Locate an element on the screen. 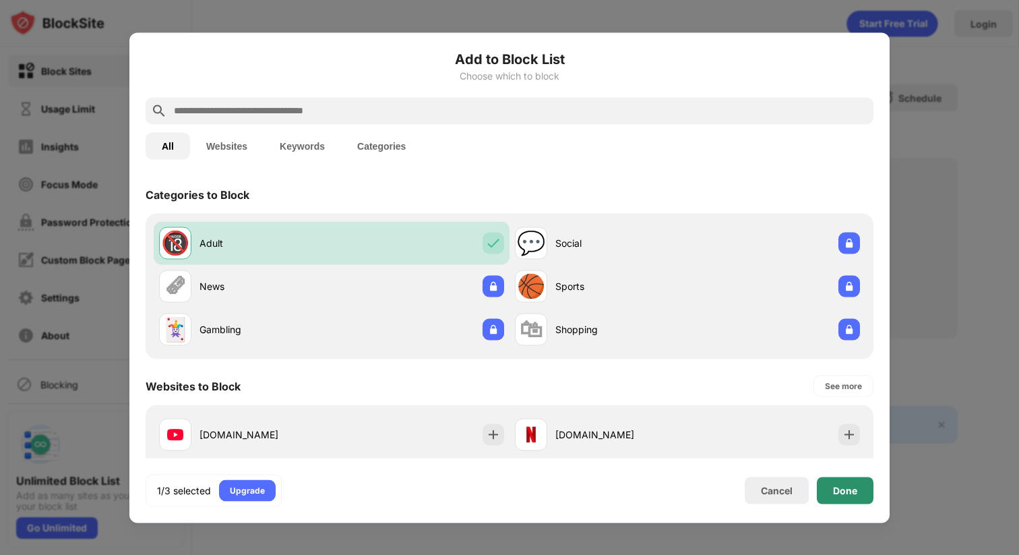 This screenshot has width=1019, height=555. h6: Add to Block List is located at coordinates (510, 59).